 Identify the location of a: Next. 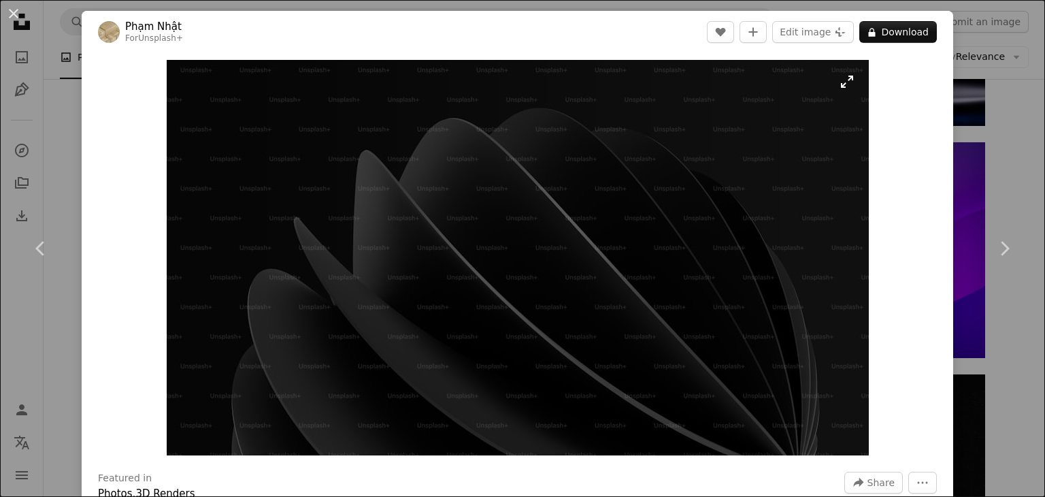
(1005, 248).